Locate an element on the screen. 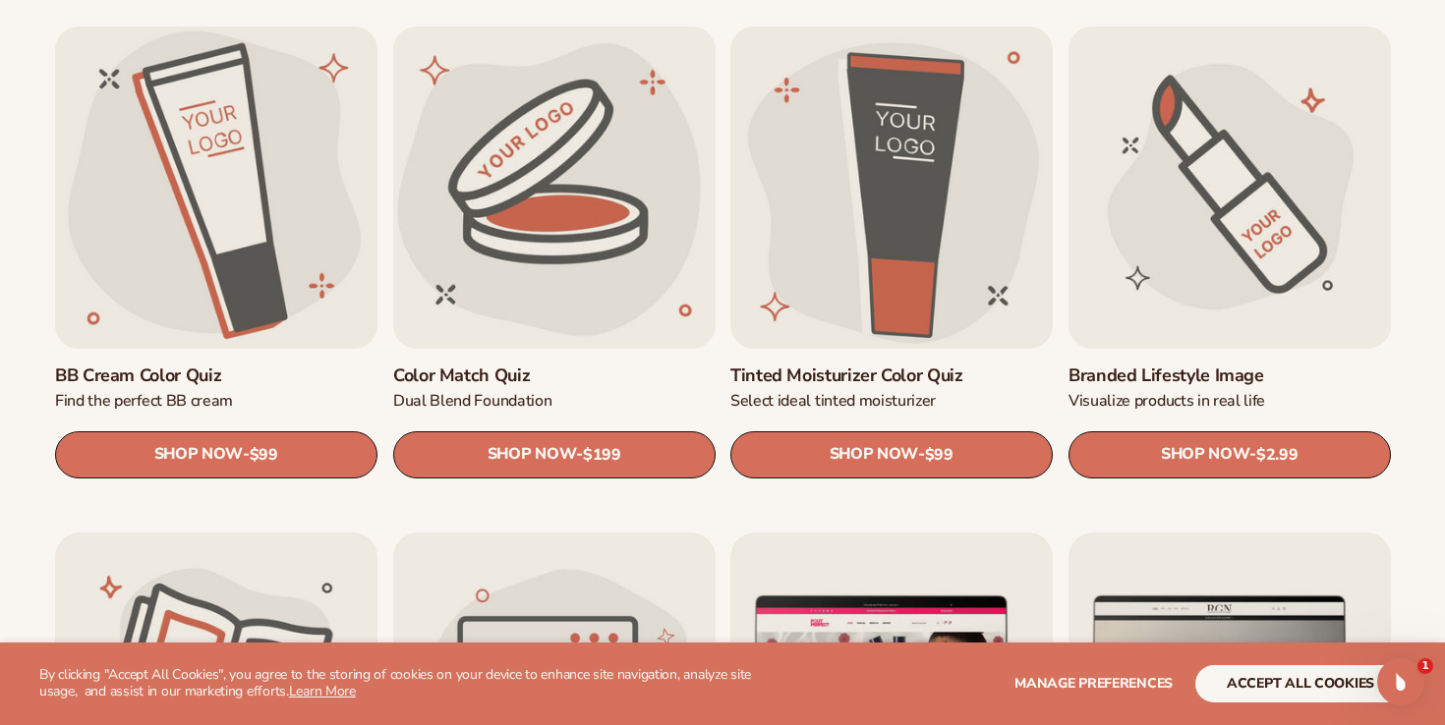  a: SHOP NOW- $199 is located at coordinates (554, 454).